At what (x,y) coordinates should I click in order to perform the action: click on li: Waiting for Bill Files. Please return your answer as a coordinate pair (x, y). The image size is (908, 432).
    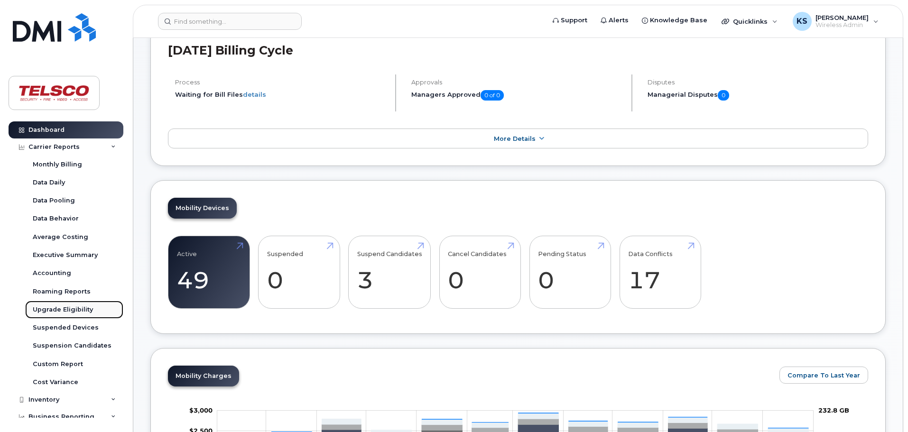
    Looking at the image, I should click on (281, 94).